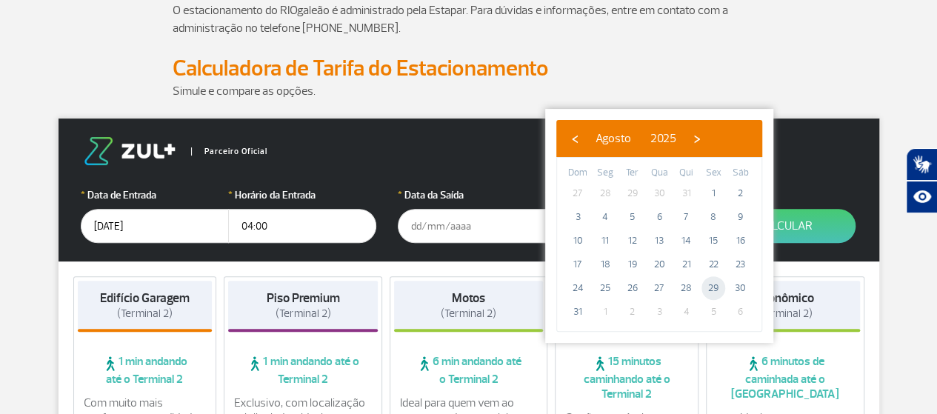 This screenshot has height=414, width=937. Describe the element at coordinates (713, 241) in the screenshot. I see `span: 15` at that location.